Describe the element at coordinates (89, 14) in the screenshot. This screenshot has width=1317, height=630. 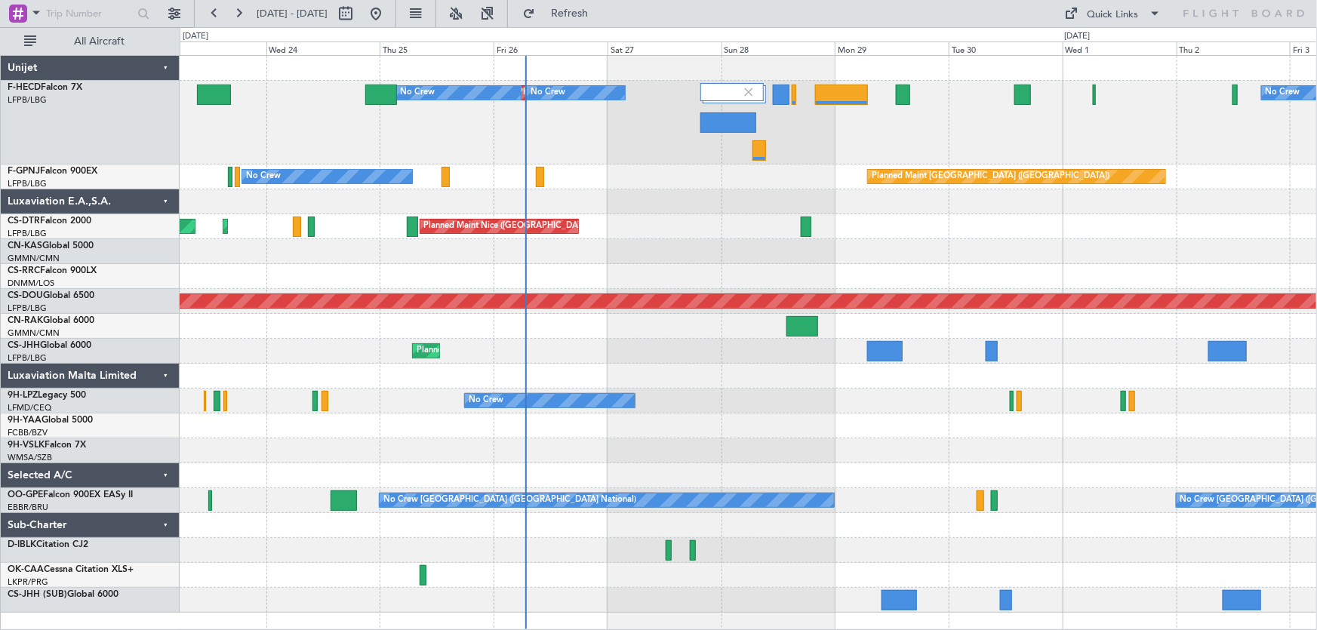
I see `input: Trip Number` at that location.